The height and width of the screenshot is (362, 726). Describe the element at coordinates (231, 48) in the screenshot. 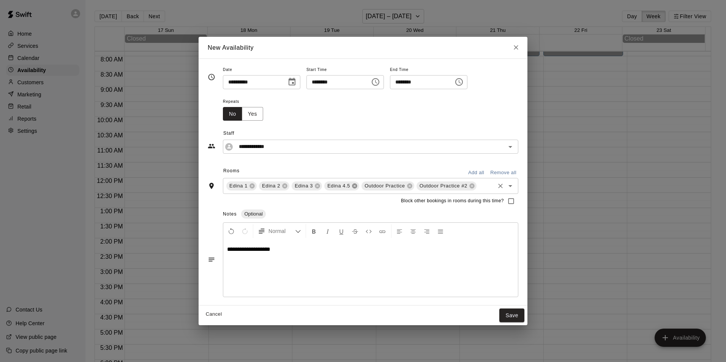

I see `h6: New Availability` at that location.